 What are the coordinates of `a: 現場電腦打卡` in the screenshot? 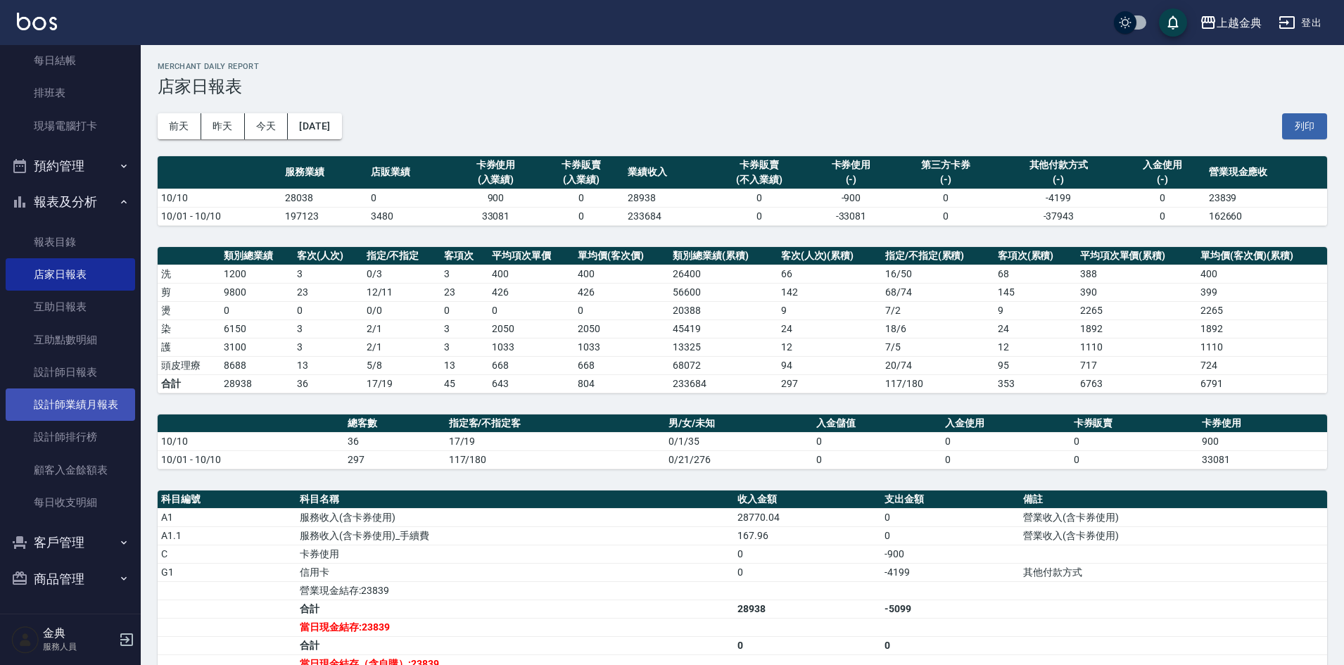 It's located at (70, 126).